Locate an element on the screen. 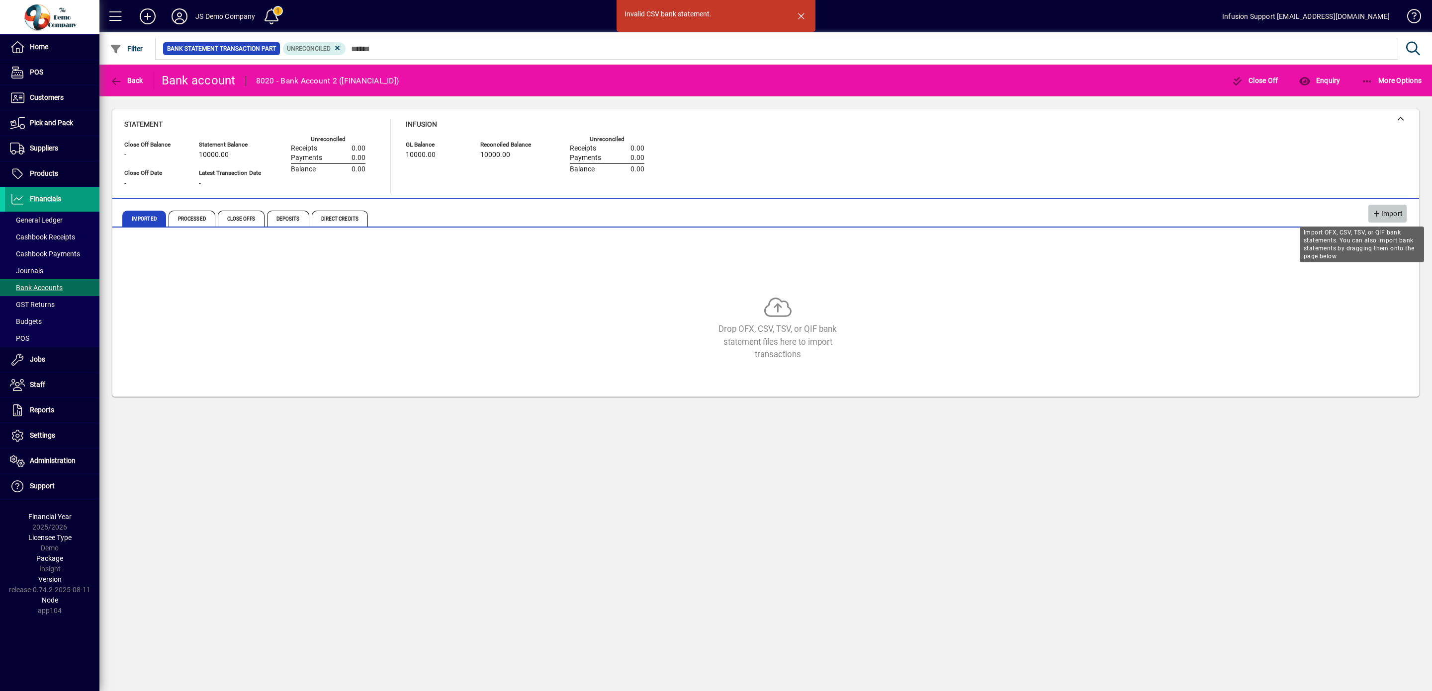 This screenshot has height=691, width=1432. span: Close Off Date is located at coordinates (154, 173).